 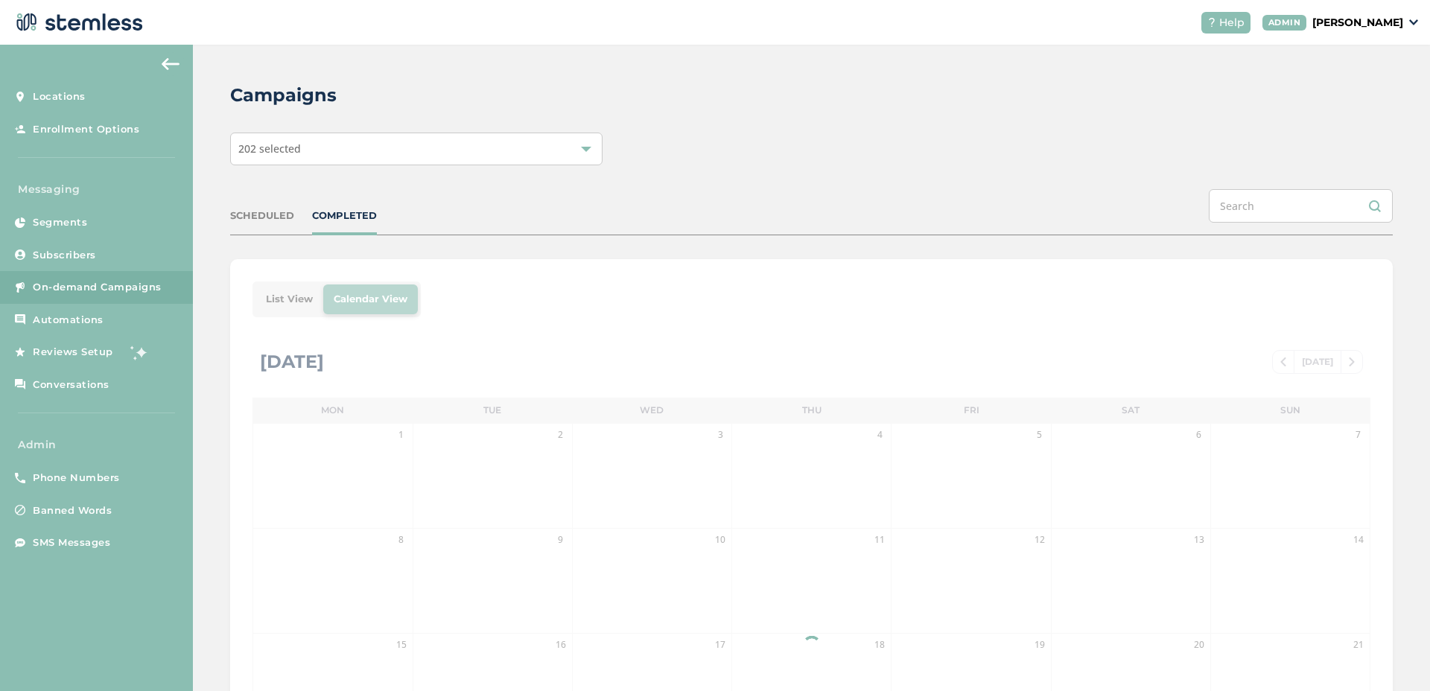 I want to click on span: Help, so click(x=1232, y=22).